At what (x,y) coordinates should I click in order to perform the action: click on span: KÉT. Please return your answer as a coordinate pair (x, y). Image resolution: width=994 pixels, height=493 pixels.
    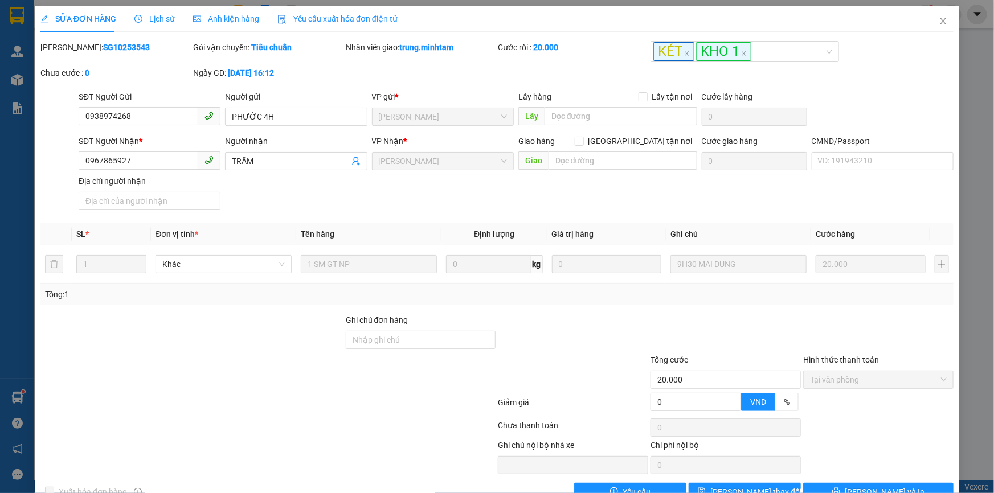
    Looking at the image, I should click on (674, 51).